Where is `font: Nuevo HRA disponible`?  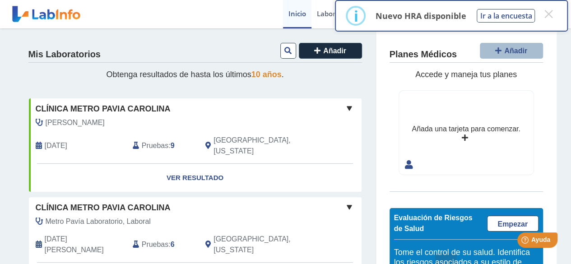 font: Nuevo HRA disponible is located at coordinates (420, 16).